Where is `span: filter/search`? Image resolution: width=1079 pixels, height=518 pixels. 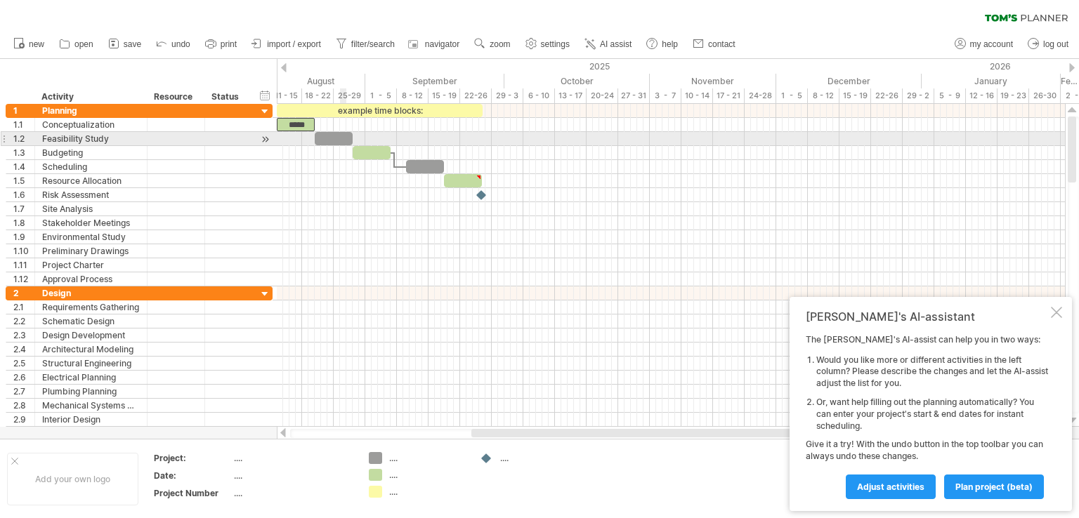 span: filter/search is located at coordinates (373, 44).